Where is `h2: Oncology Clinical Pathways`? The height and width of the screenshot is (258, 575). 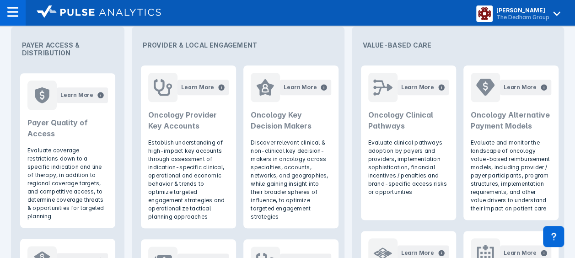 h2: Oncology Clinical Pathways is located at coordinates (408, 120).